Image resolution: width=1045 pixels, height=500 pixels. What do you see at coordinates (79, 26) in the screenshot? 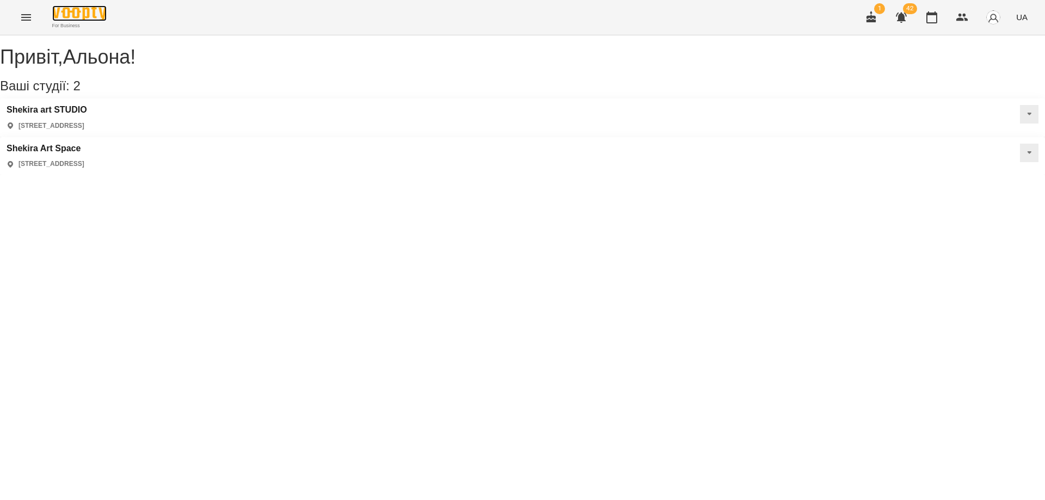
I see `span: For Business` at bounding box center [79, 26].